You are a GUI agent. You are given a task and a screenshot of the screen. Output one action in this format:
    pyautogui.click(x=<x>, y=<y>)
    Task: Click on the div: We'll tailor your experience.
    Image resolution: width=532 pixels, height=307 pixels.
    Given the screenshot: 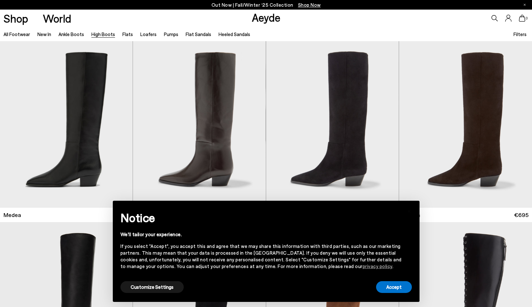 What is the action you would take?
    pyautogui.click(x=261, y=235)
    